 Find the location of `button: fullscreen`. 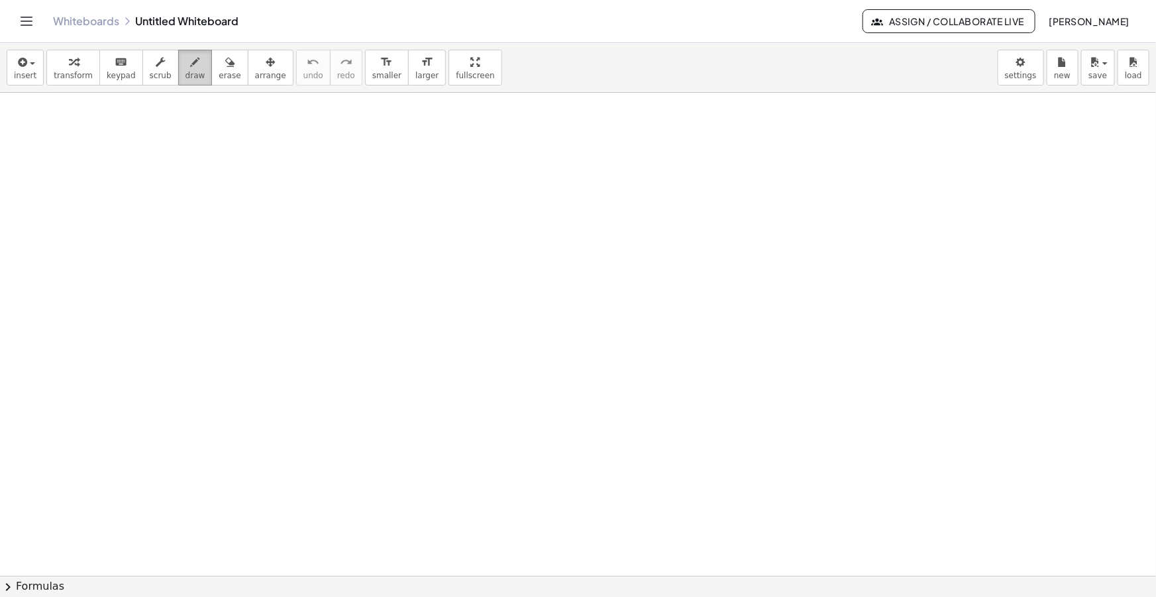

button: fullscreen is located at coordinates (475, 68).